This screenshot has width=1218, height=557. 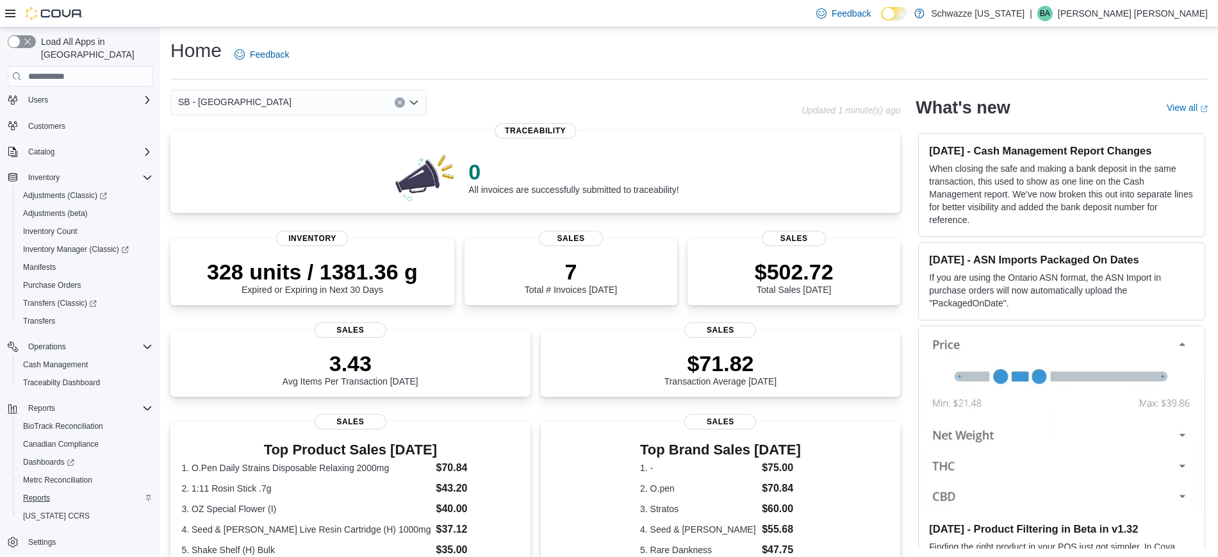 I want to click on a: Inventory Count, so click(x=50, y=231).